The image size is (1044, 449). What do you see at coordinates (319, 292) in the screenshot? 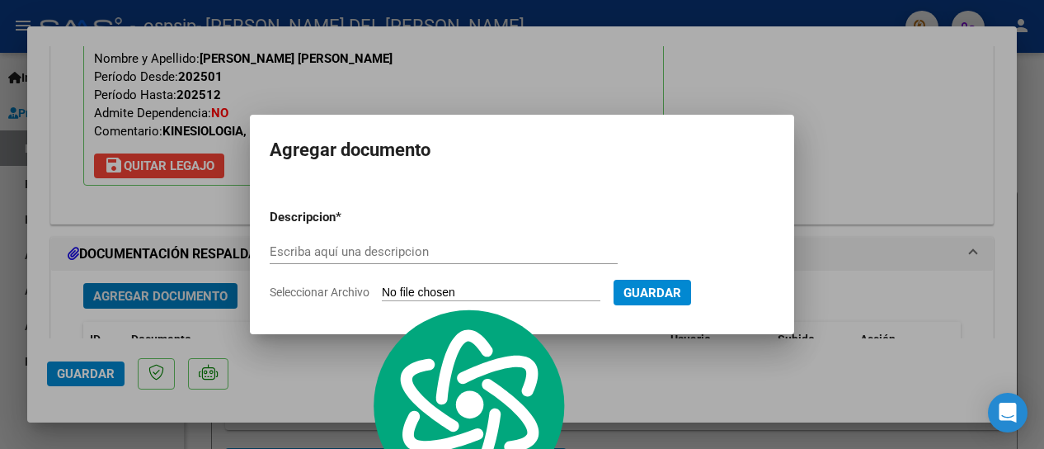
I see `span: Seleccionar Archivo` at bounding box center [319, 292].